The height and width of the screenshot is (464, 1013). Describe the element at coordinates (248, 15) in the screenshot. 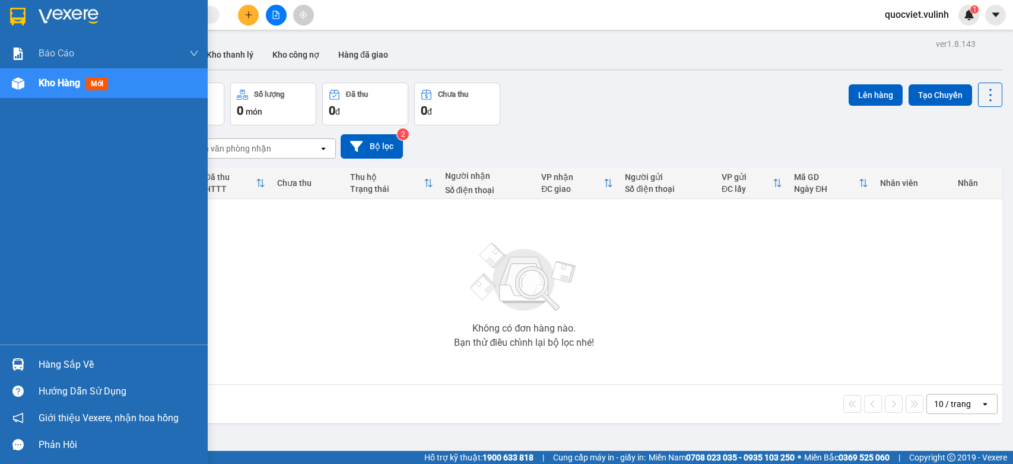

I see `button: plus` at that location.